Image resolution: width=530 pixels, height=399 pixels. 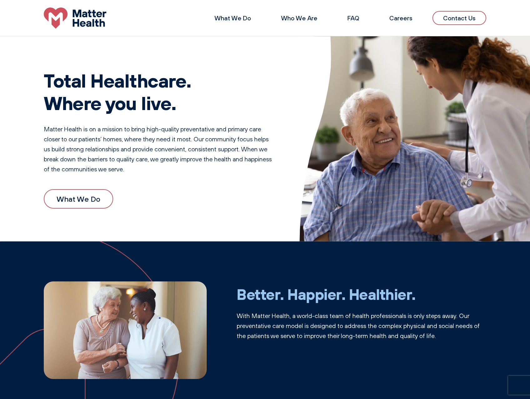 I want to click on a: Who We Are, so click(x=299, y=18).